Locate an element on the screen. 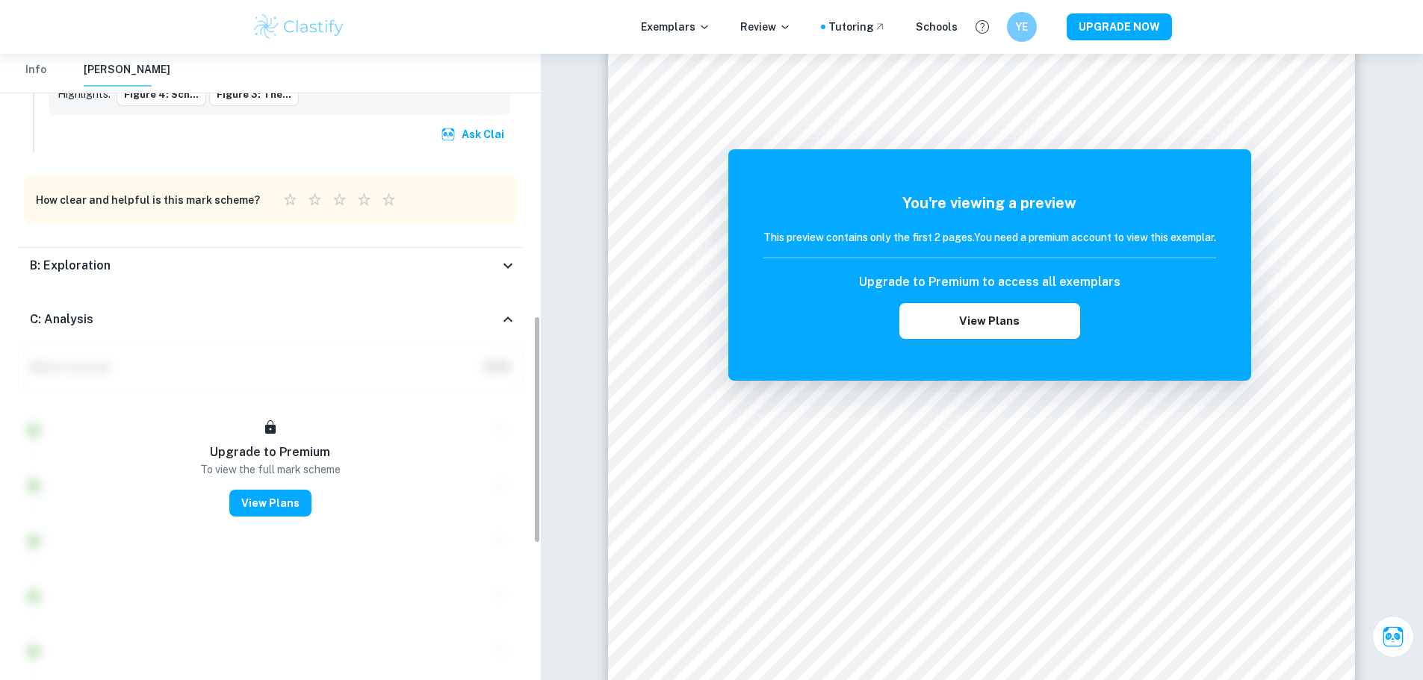  h6: Upgrade to Premium is located at coordinates (270, 453).